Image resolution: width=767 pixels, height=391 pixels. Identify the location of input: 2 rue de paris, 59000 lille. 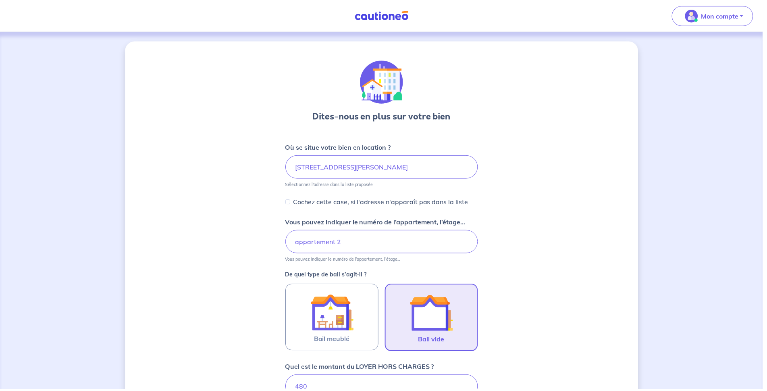
(384, 168).